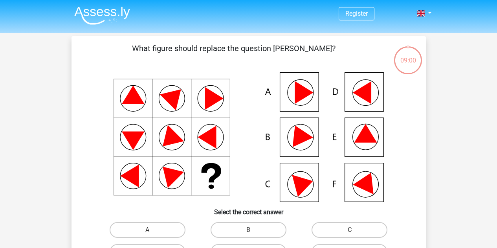 This screenshot has width=497, height=248. What do you see at coordinates (147, 230) in the screenshot?
I see `label: A` at bounding box center [147, 230].